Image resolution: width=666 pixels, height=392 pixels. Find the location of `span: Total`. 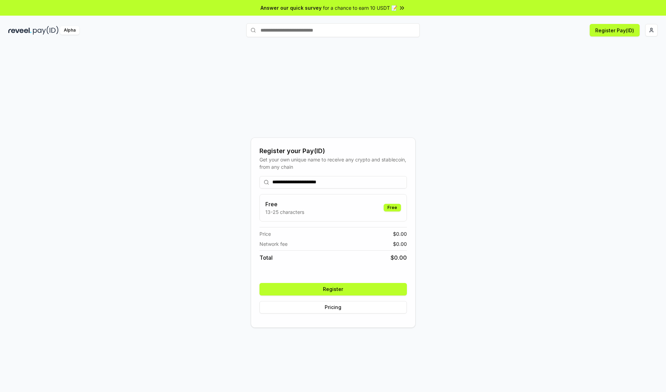

span: Total is located at coordinates (266, 257).